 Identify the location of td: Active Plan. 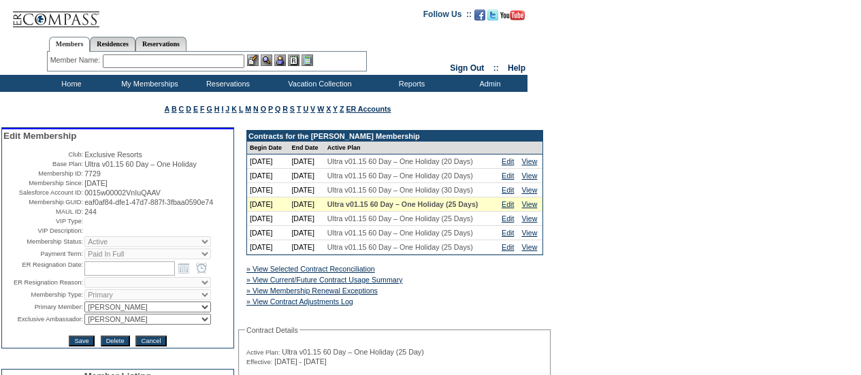
(412, 148).